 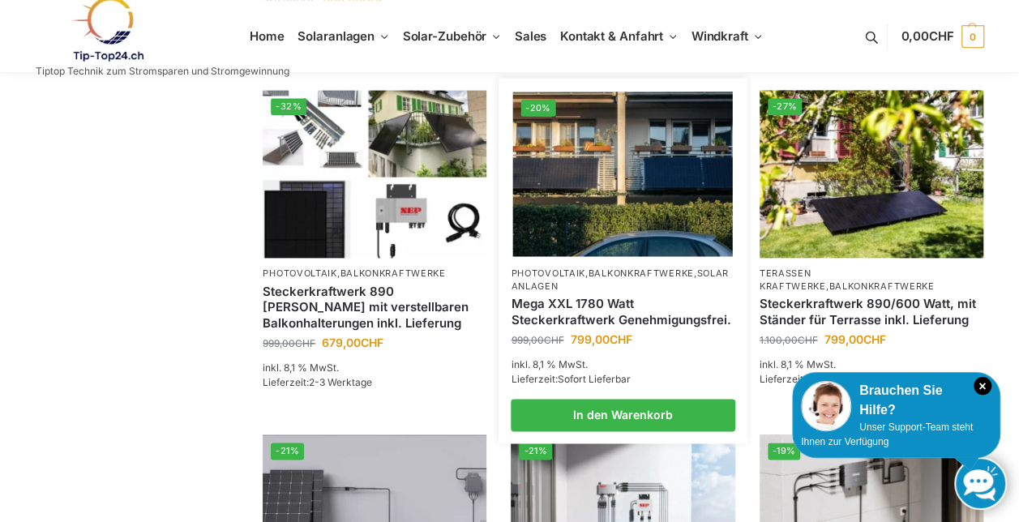 What do you see at coordinates (927, 36) in the screenshot?
I see `span: 0,00` at bounding box center [927, 36].